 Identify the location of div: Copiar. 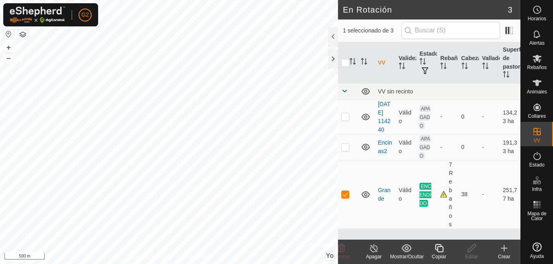
(439, 257).